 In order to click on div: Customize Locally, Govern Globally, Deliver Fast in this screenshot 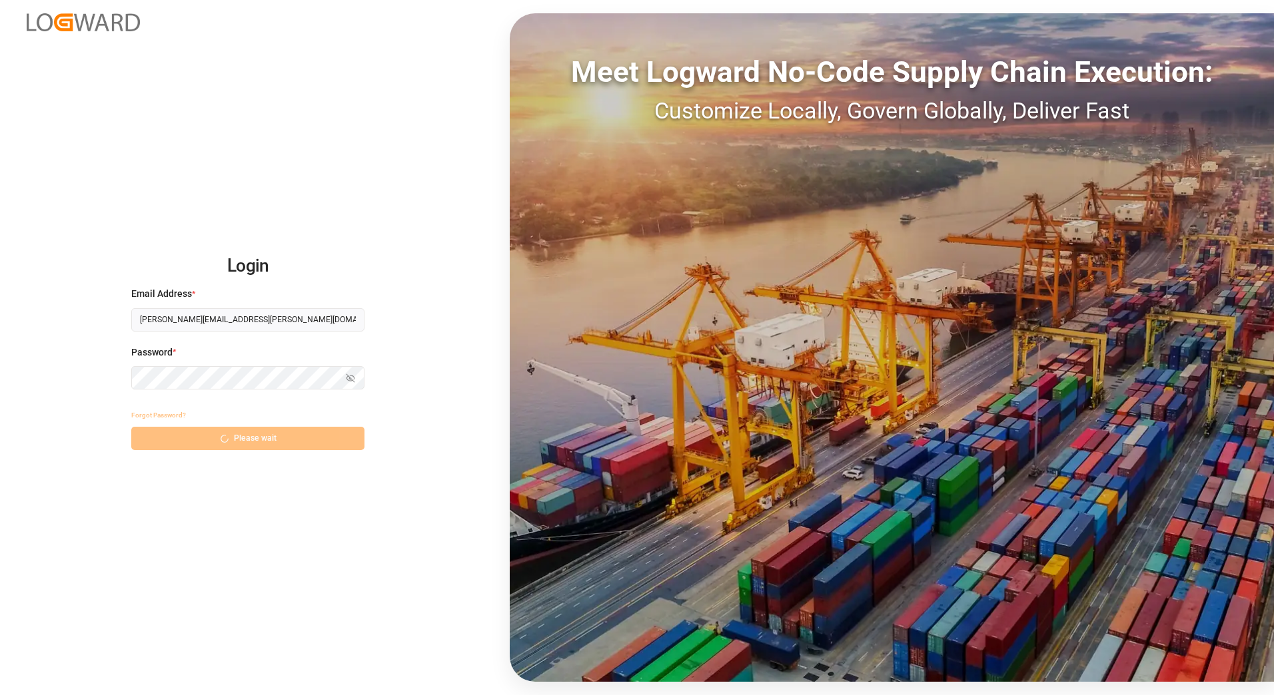, I will do `click(891, 111)`.